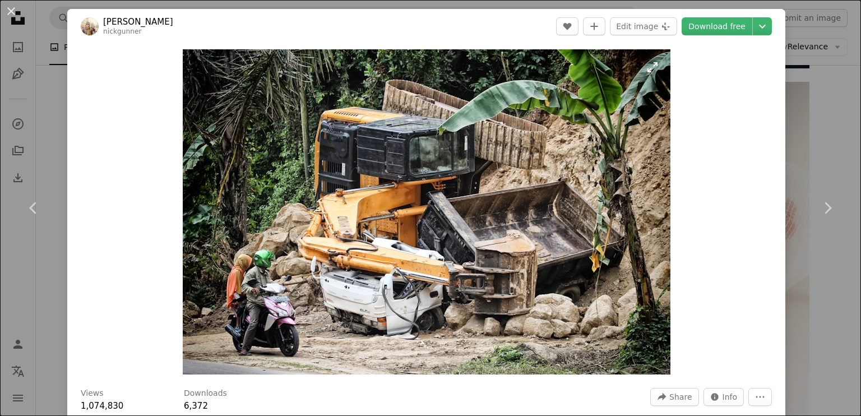 The image size is (861, 416). I want to click on img: two people riding motorcycle looking at the excavator accident, so click(427, 212).